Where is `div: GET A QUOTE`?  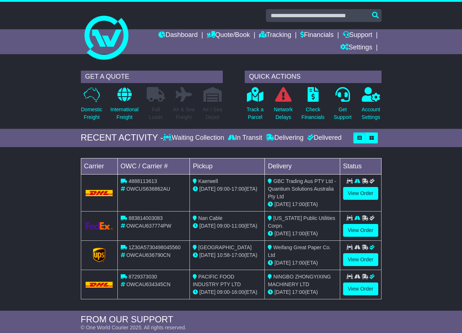
div: GET A QUOTE is located at coordinates (152, 77).